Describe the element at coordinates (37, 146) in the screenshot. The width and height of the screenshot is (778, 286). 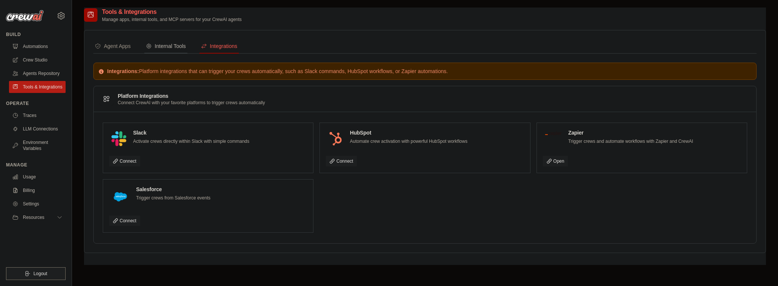
I see `a: Environment Variables` at that location.